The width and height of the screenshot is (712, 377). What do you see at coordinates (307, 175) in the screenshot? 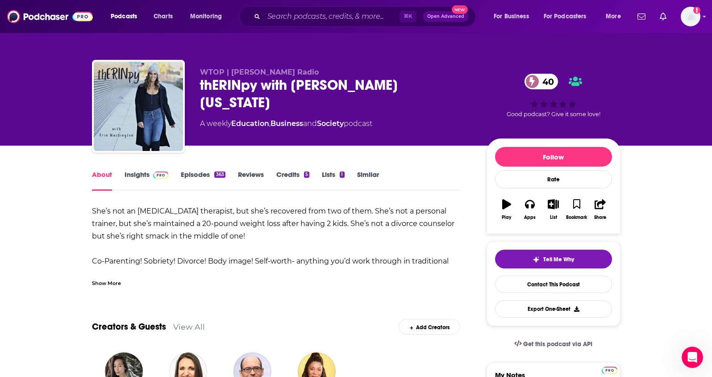
I see `div: 5` at bounding box center [307, 175].